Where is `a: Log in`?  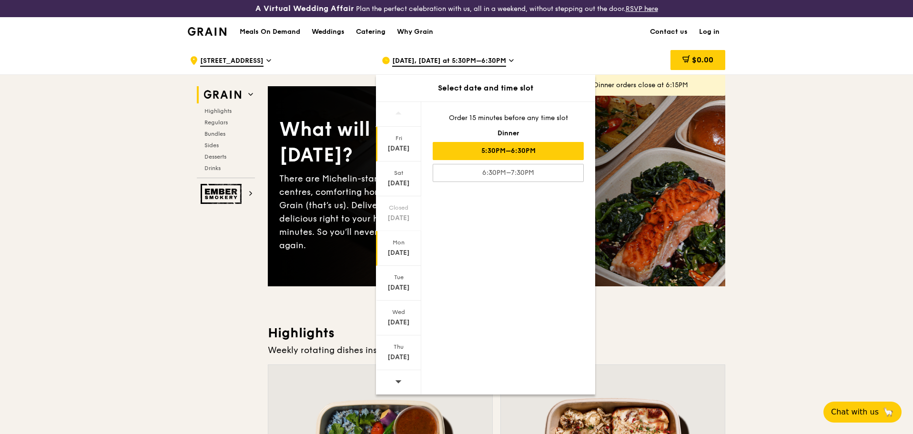 a: Log in is located at coordinates (709, 32).